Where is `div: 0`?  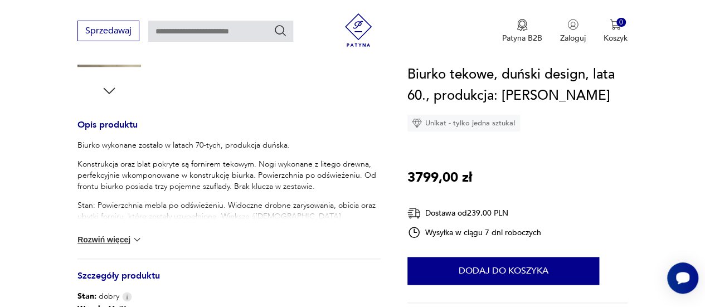 div: 0 is located at coordinates (621, 22).